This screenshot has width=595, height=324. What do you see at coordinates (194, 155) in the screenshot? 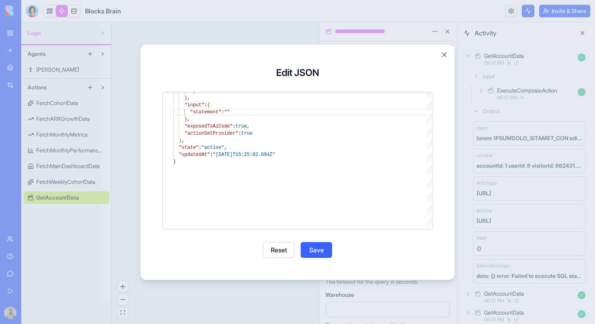
I see `span: "updatedAt"` at bounding box center [194, 155].